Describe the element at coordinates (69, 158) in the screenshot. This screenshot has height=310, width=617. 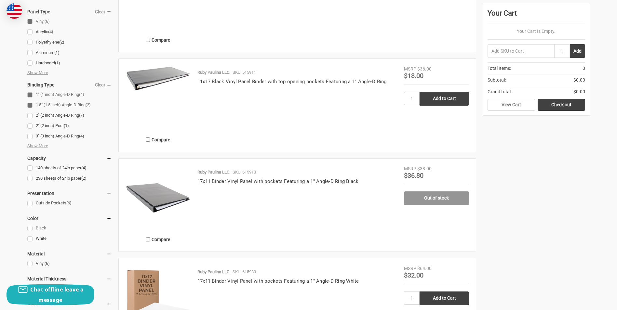
I see `h5: Capacity` at that location.